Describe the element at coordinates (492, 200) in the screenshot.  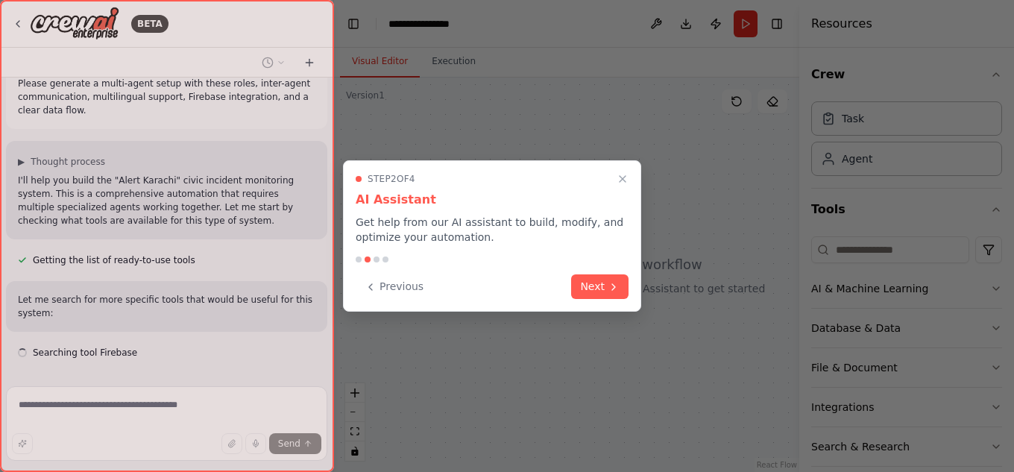
I see `h3: AI Assistant` at that location.